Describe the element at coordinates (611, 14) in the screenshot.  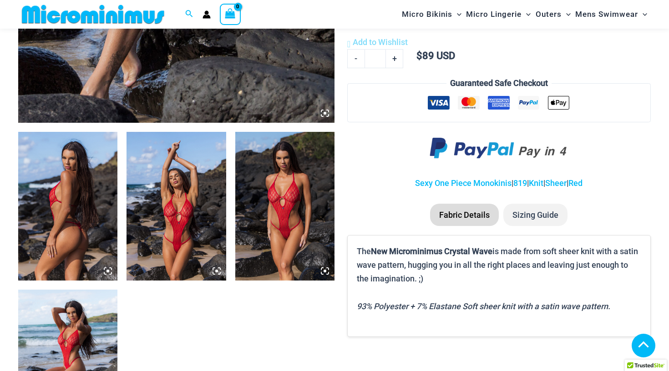
I see `a: Mens SwimwearMenu ToggleMenu Toggle` at that location.